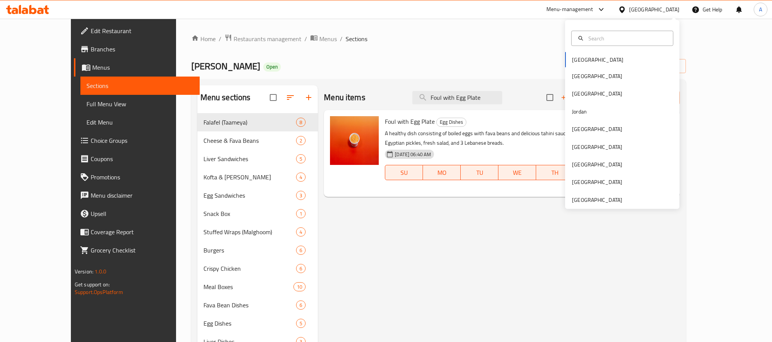 The image size is (772, 342). I want to click on span: Falafel (Taameya), so click(249, 122).